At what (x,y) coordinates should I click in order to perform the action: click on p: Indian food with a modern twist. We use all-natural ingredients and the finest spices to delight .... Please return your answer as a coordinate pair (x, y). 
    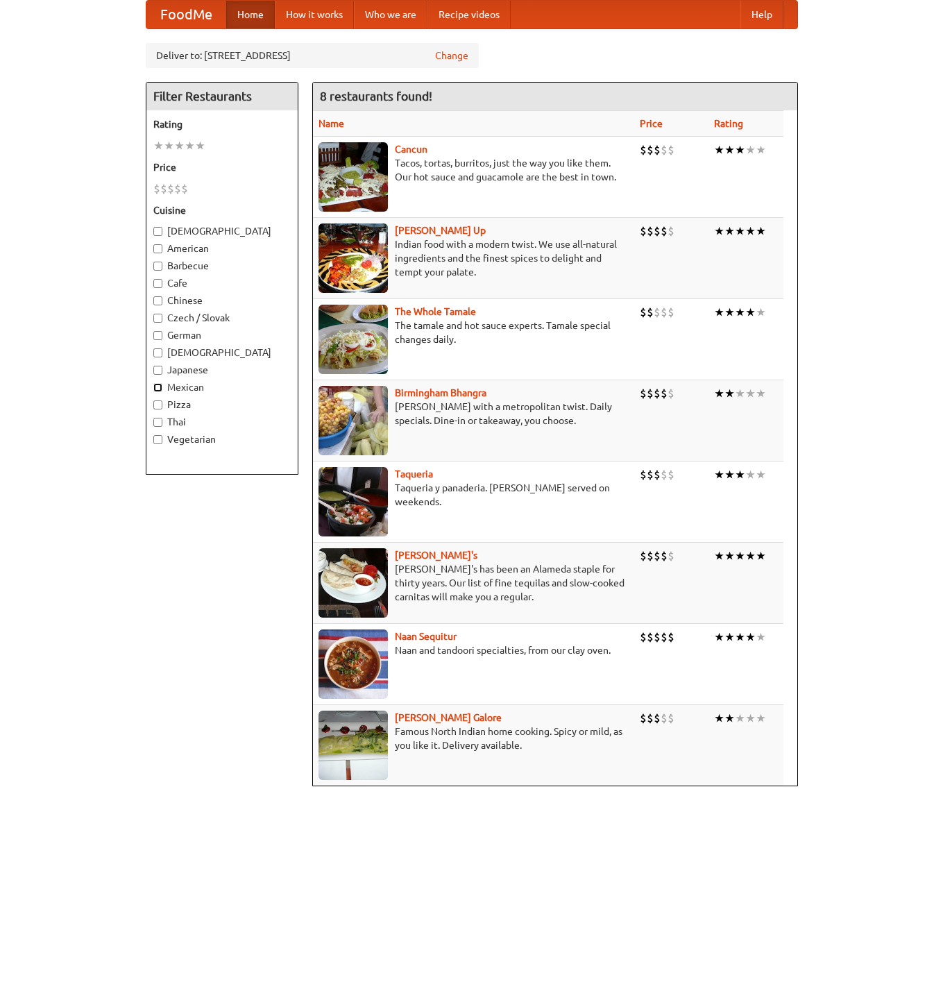
    Looking at the image, I should click on (473, 258).